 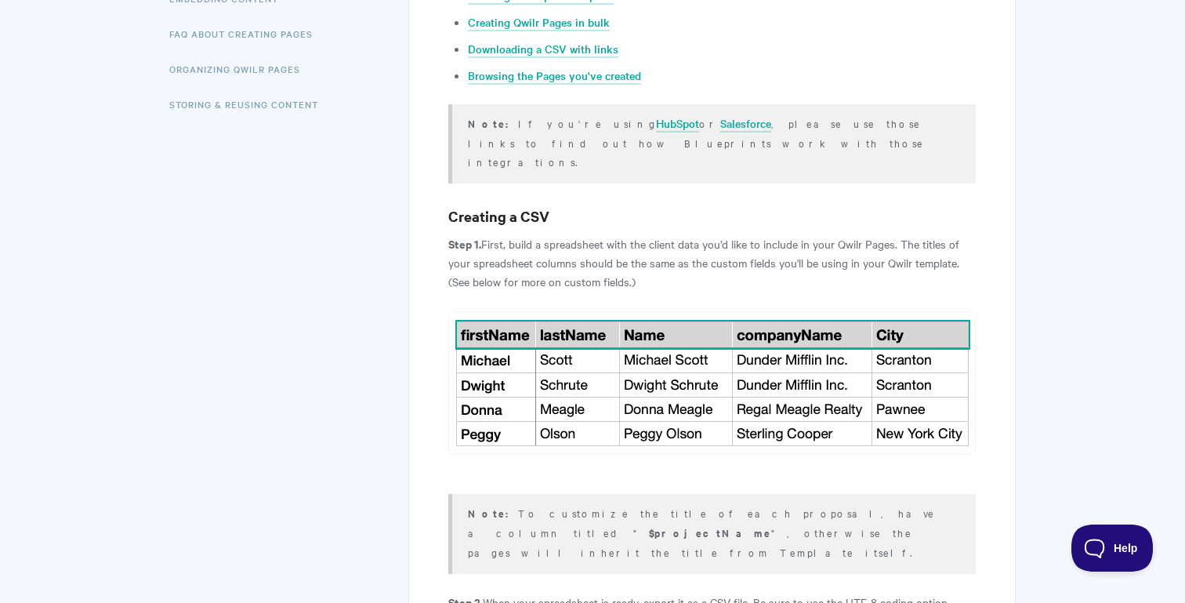 I want to click on p: If you're using or , please use those links to find out how Blueprints work with those integrations., so click(x=712, y=142).